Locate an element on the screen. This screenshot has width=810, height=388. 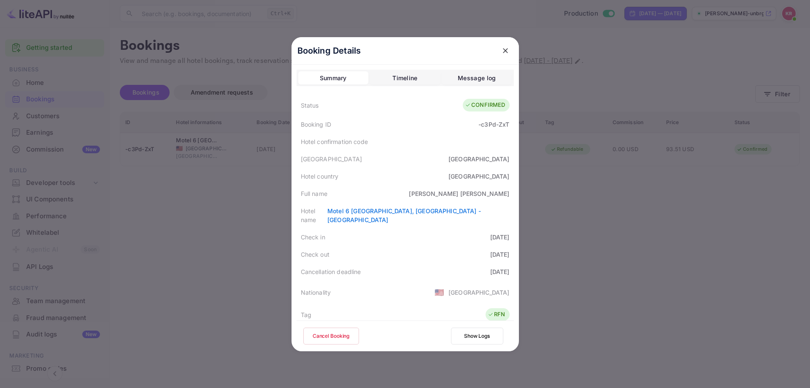
div: Summary is located at coordinates (333, 78).